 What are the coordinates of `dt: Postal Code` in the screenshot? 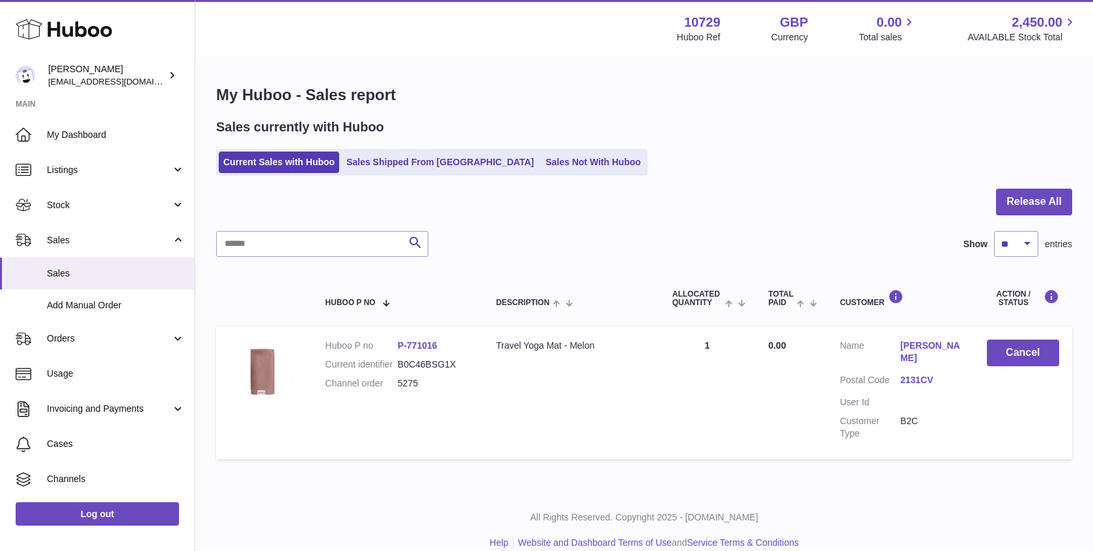 It's located at (870, 382).